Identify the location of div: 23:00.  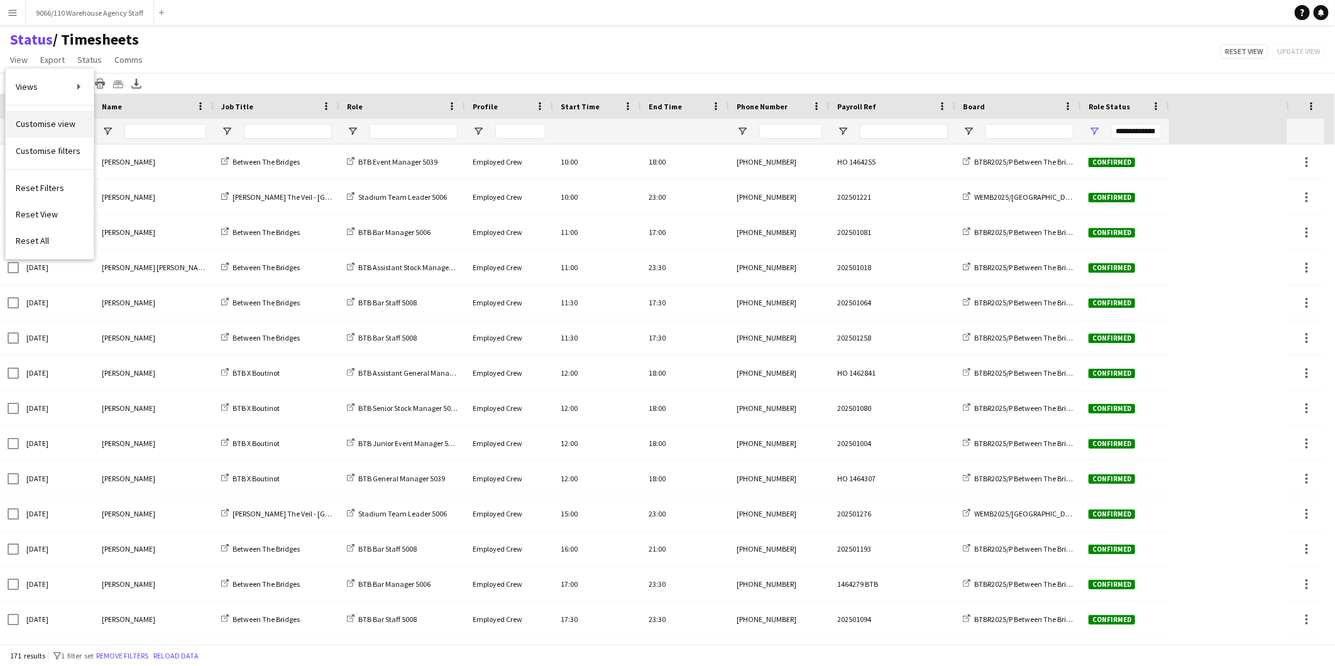
(685, 513).